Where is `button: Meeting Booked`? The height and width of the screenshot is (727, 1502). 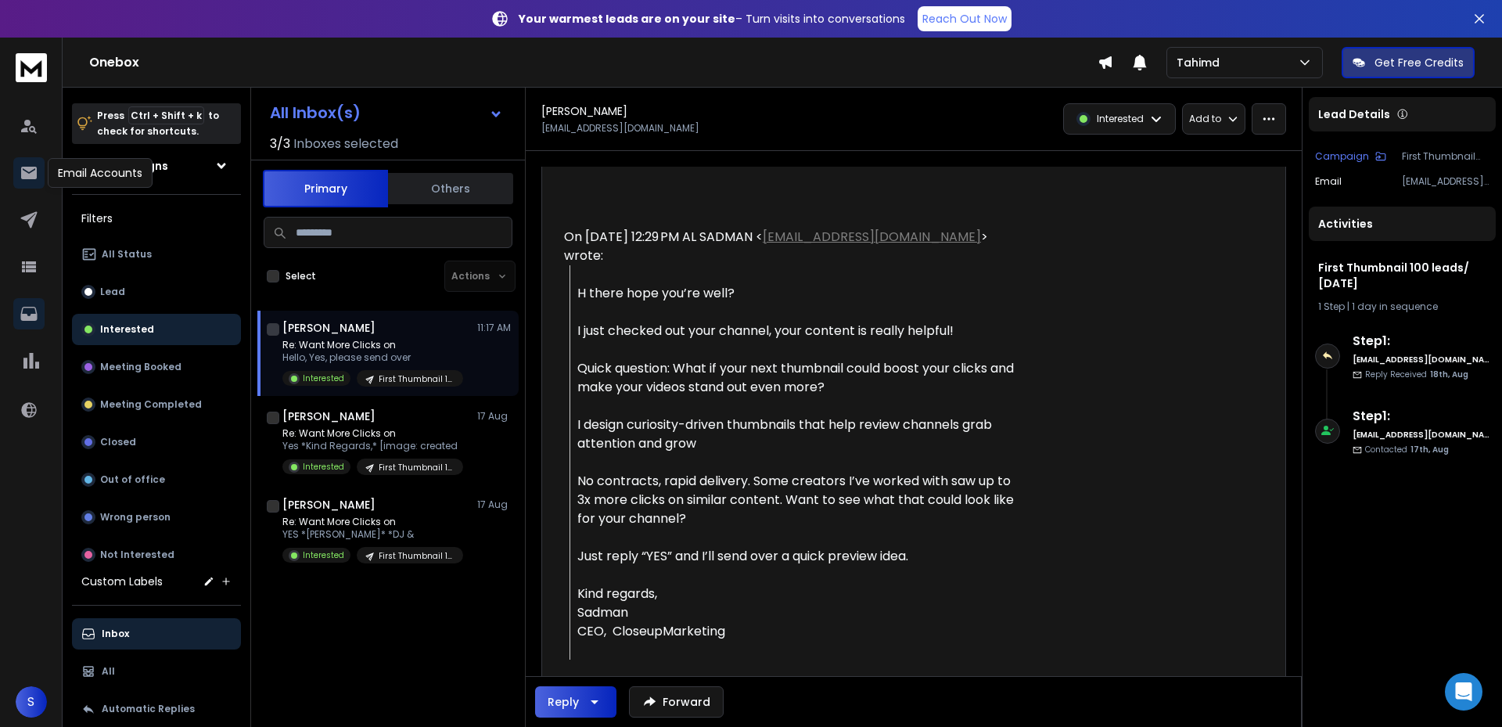 button: Meeting Booked is located at coordinates (156, 367).